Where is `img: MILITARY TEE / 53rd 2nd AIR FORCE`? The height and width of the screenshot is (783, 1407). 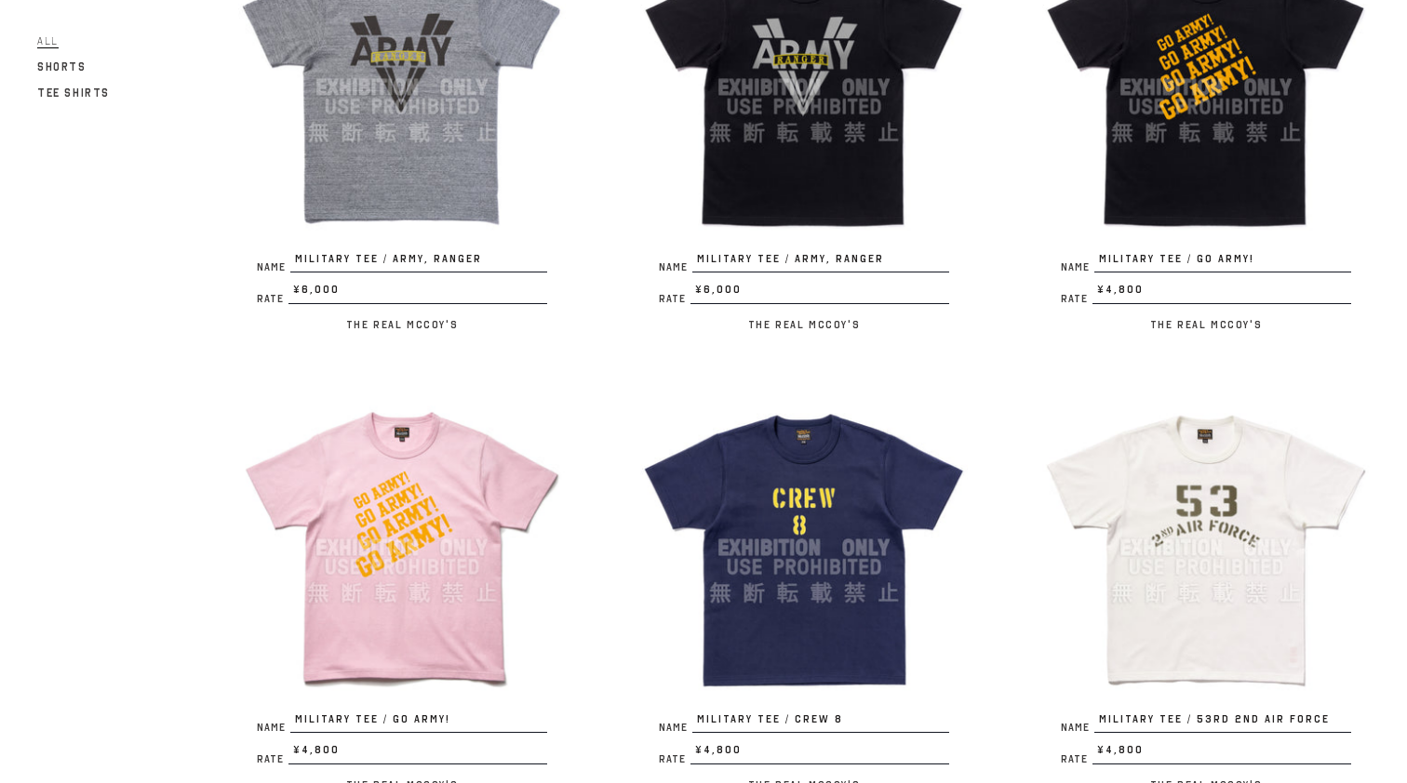
img: MILITARY TEE / 53rd 2nd AIR FORCE is located at coordinates (1206, 548).